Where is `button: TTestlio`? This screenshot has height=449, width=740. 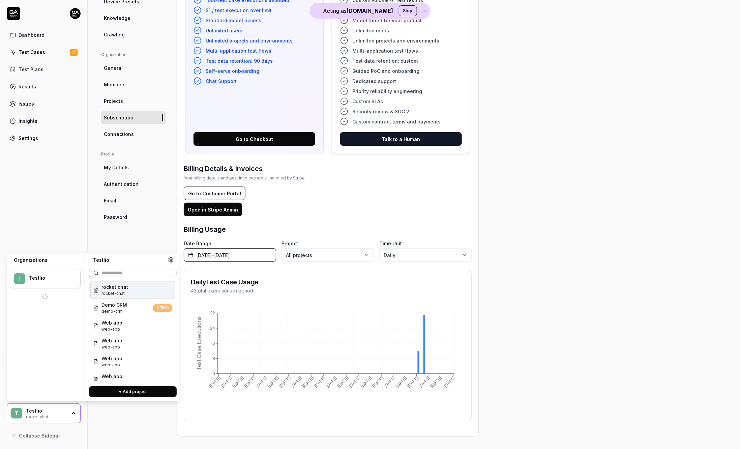 button: TTestlio is located at coordinates (45, 278).